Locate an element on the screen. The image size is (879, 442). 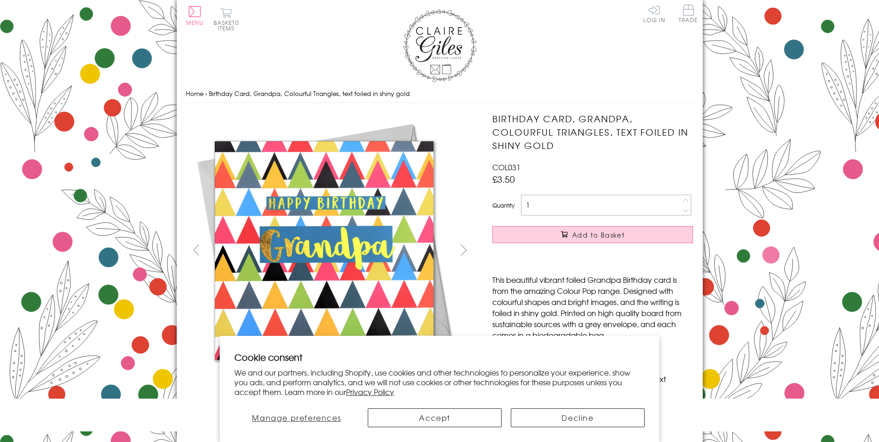
p: We and our partners, including Shopify, use cookies and other technologies to personalize your ex... is located at coordinates (439, 382).